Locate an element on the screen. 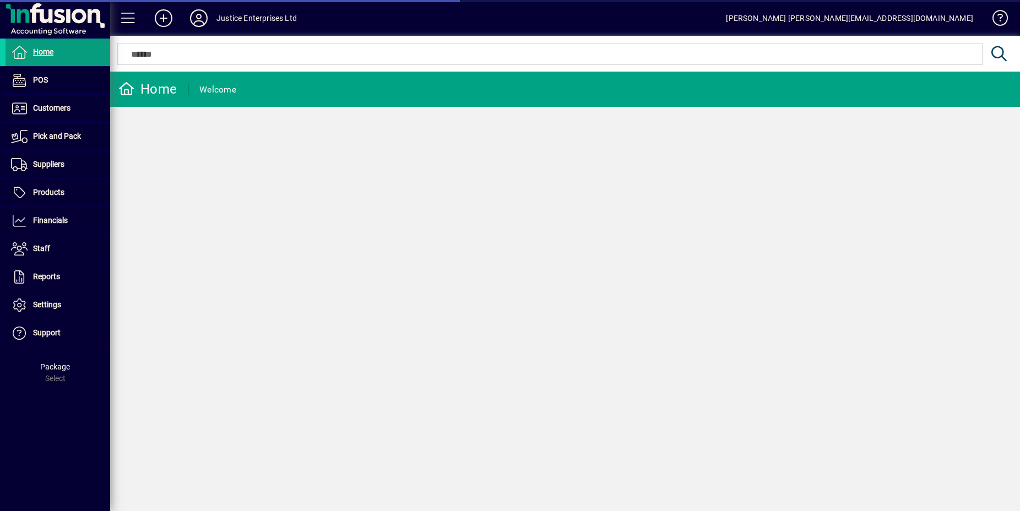  span: Pick and Pack is located at coordinates (57, 136).